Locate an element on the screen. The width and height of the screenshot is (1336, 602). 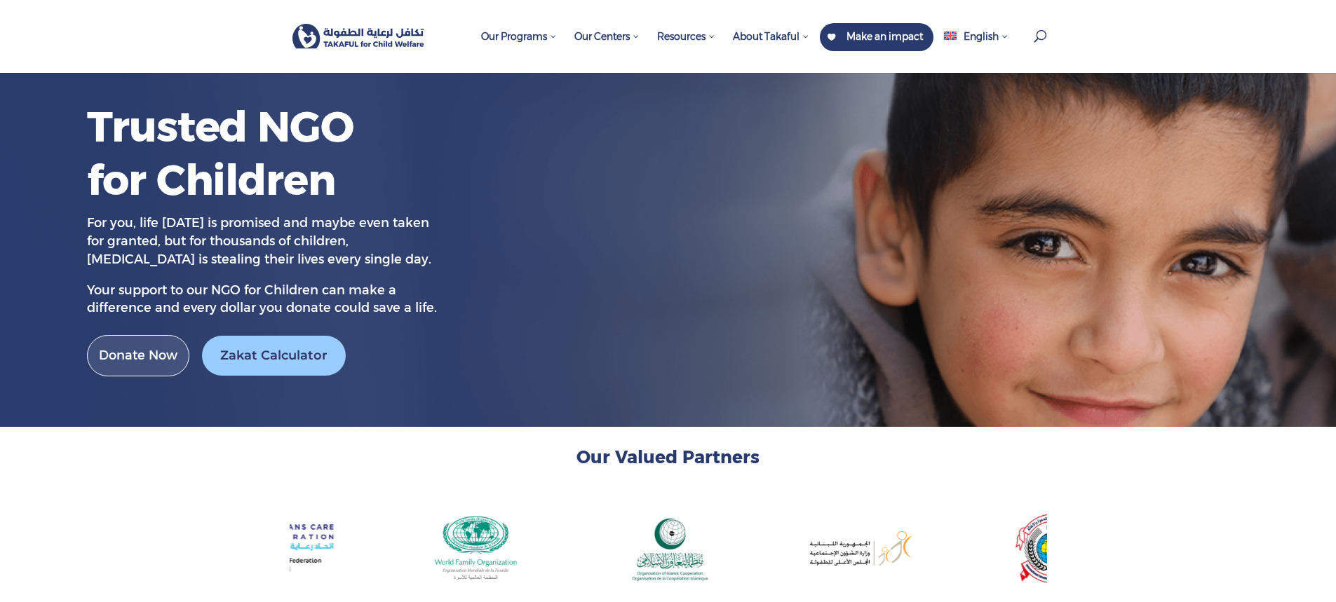
div: 8 / 15 is located at coordinates (1052, 548).